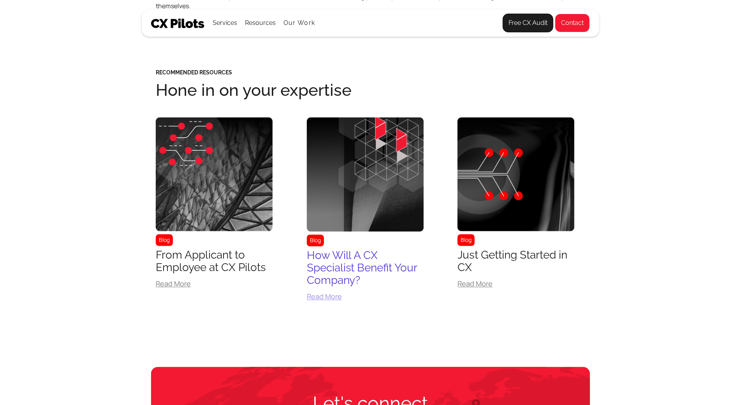  Describe the element at coordinates (214, 262) in the screenshot. I see `div: From Applicant to Employee at CX Pilots` at that location.